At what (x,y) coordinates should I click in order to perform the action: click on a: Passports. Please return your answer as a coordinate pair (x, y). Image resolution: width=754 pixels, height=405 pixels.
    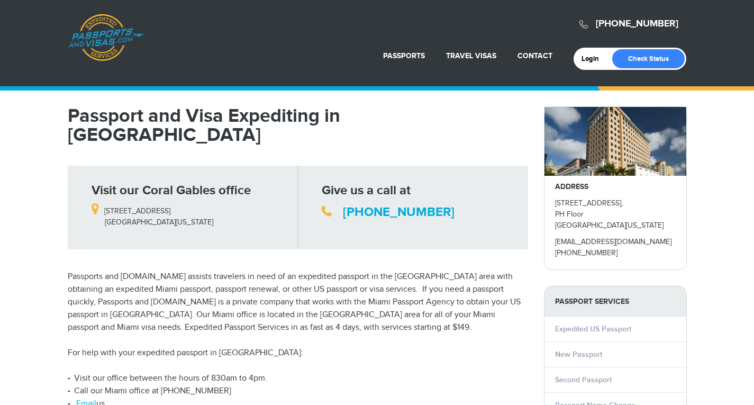
    Looking at the image, I should click on (404, 56).